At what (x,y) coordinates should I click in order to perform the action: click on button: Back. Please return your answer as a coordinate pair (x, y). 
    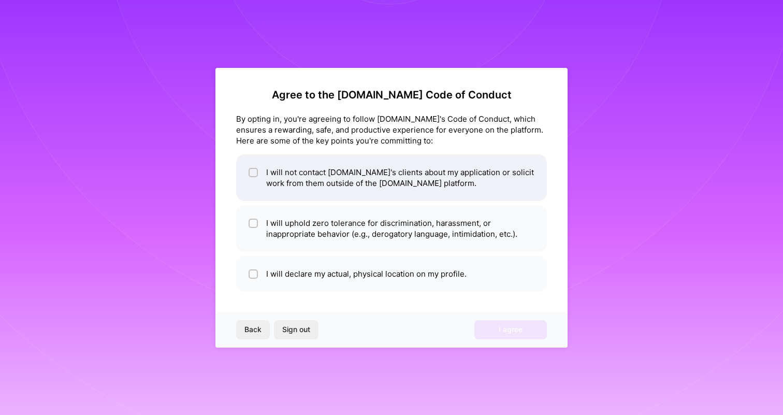
    Looking at the image, I should click on (253, 329).